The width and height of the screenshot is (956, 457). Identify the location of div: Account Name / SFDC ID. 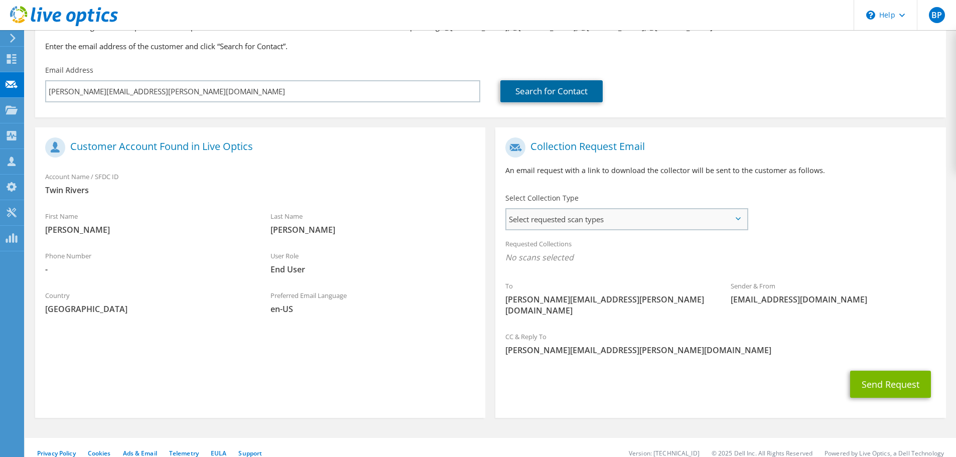
(260, 183).